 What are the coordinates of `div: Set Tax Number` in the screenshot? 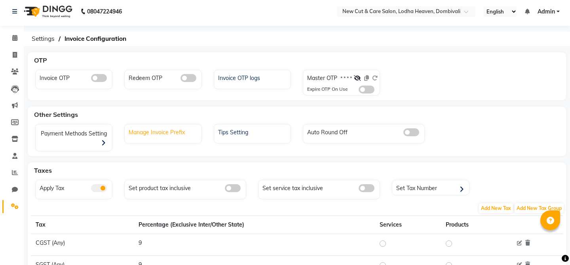 It's located at (431, 188).